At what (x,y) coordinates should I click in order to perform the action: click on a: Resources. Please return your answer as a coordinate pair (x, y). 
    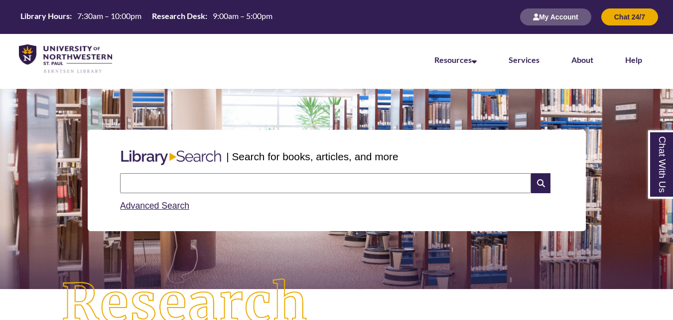
    Looking at the image, I should click on (456, 59).